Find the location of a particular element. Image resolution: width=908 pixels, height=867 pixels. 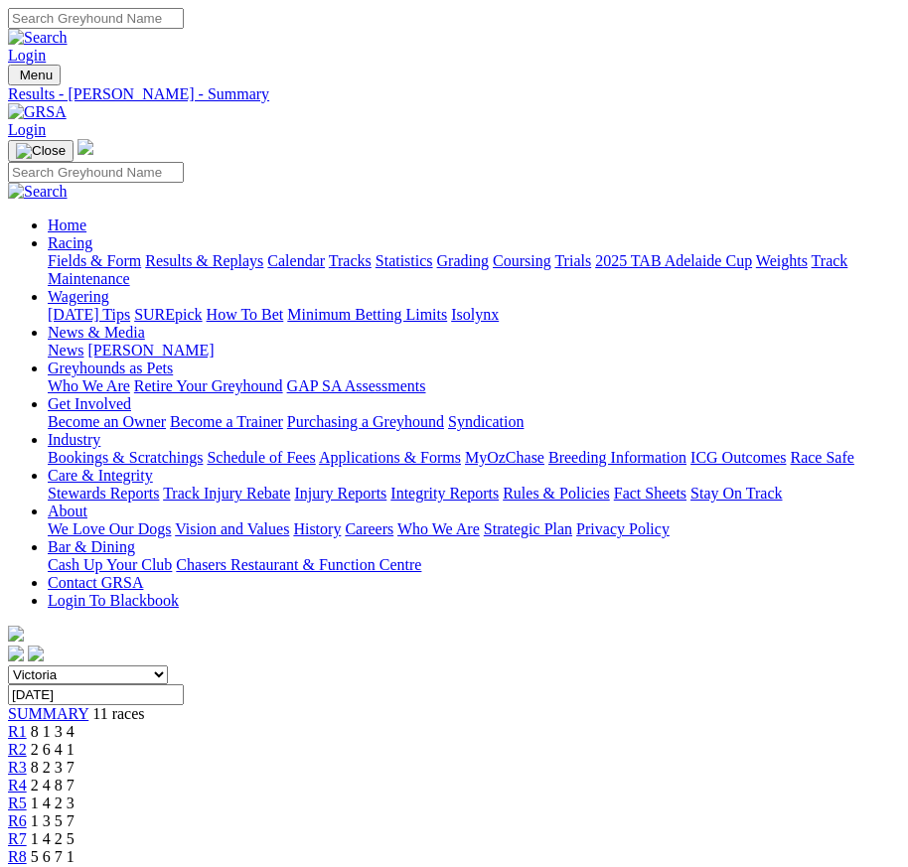

a: R7 is located at coordinates (17, 838).